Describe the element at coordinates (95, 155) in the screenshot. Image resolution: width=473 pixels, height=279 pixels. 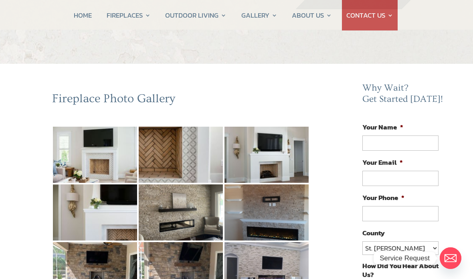
I see `img: 1` at that location.